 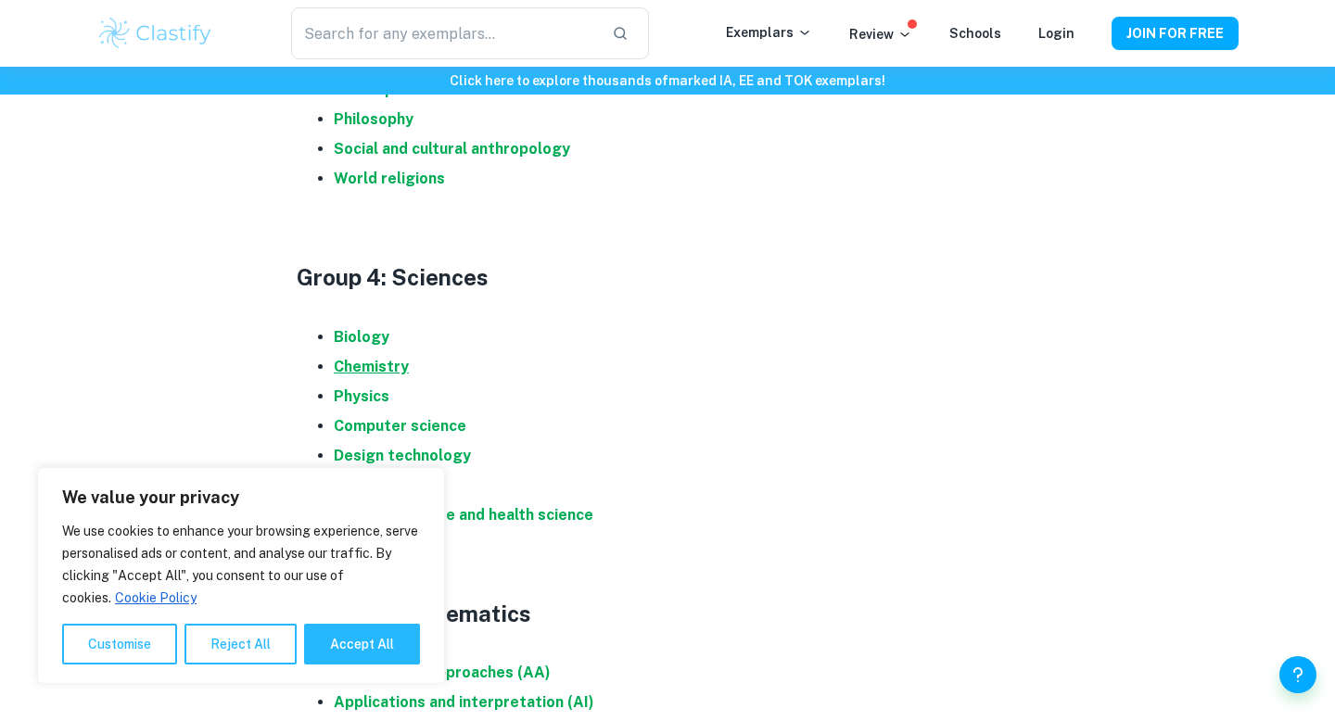 I want to click on strong: Biology, so click(x=362, y=337).